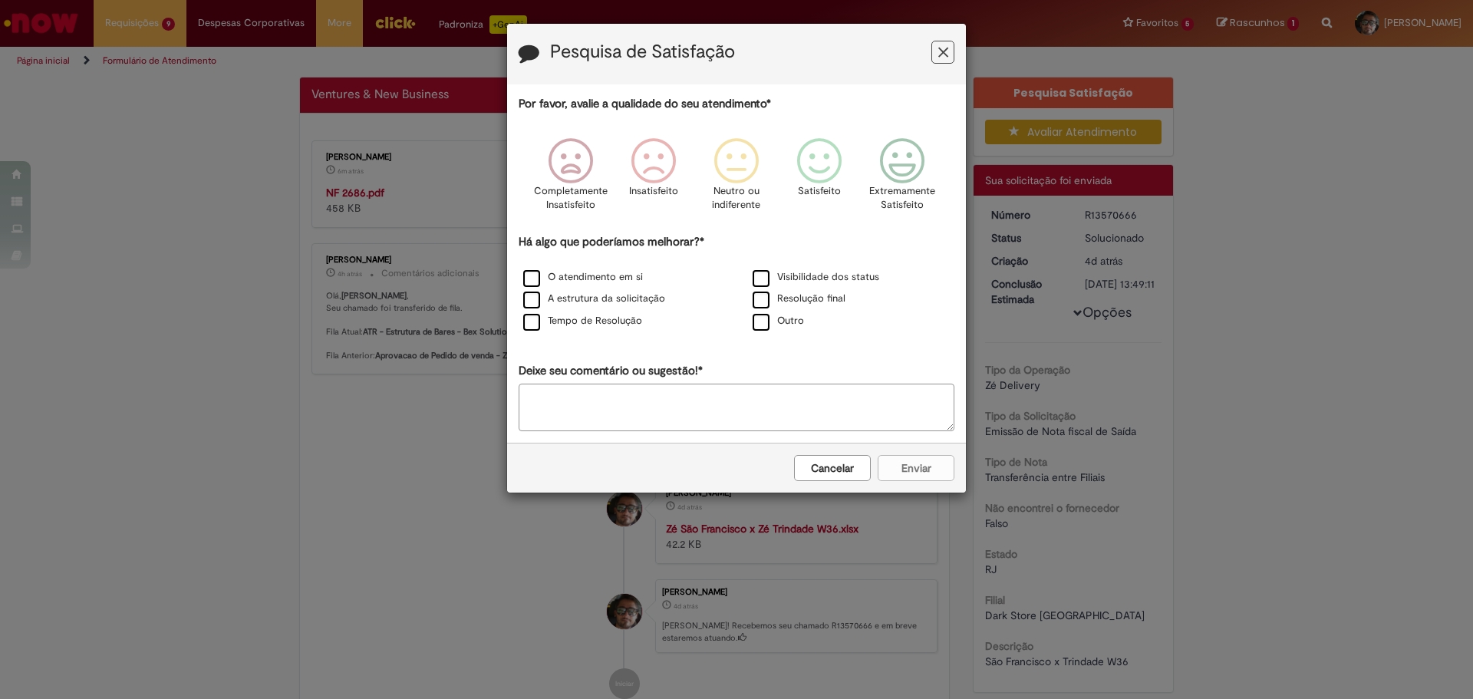 The width and height of the screenshot is (1473, 699). I want to click on div: Completamente Insatisfeito, so click(570, 179).